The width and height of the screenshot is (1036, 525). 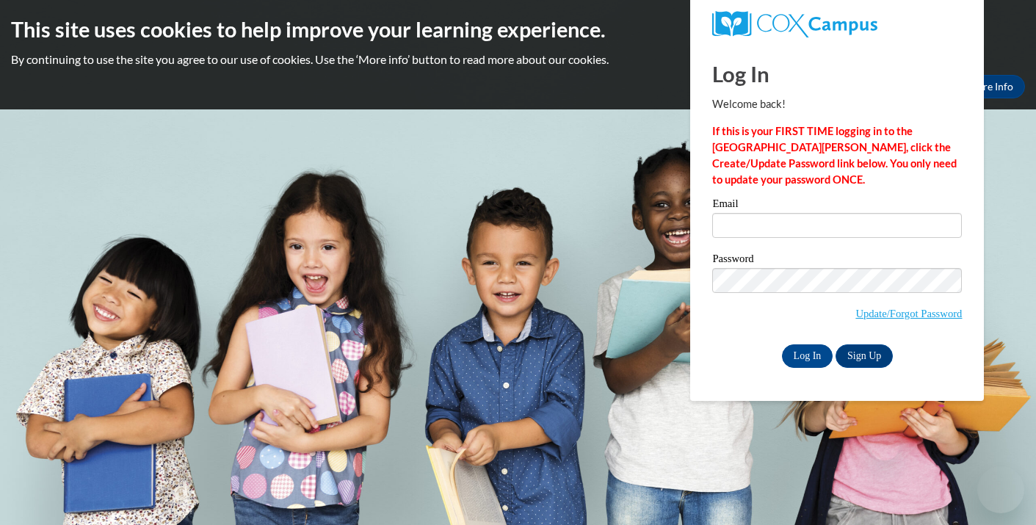 What do you see at coordinates (517, 29) in the screenshot?
I see `h2: This site uses cookies to help improve your learning experience.` at bounding box center [517, 29].